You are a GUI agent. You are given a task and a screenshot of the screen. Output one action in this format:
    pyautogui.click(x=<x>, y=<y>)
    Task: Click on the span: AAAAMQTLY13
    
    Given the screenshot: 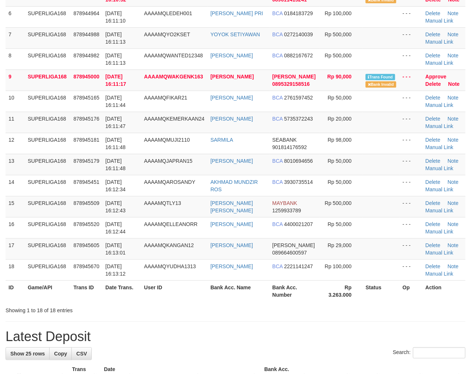 What is the action you would take?
    pyautogui.click(x=162, y=203)
    